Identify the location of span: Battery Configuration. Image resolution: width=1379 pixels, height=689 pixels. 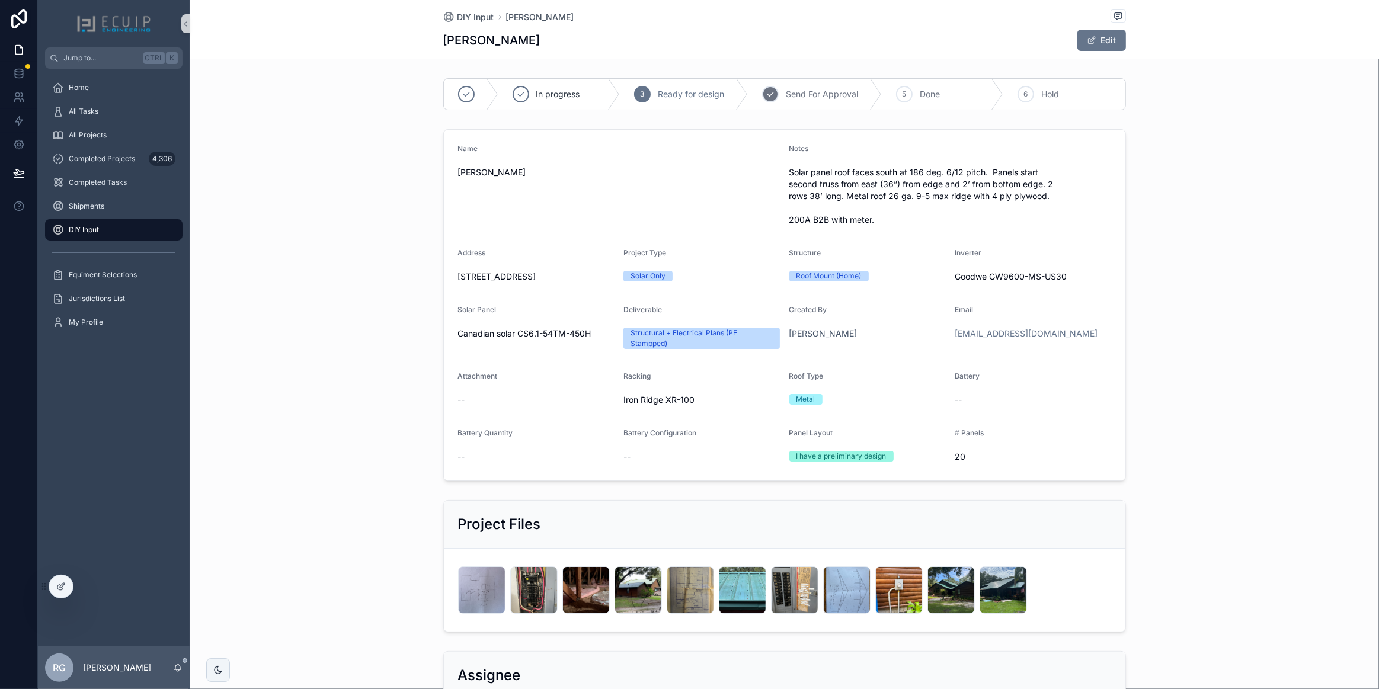
(660, 433).